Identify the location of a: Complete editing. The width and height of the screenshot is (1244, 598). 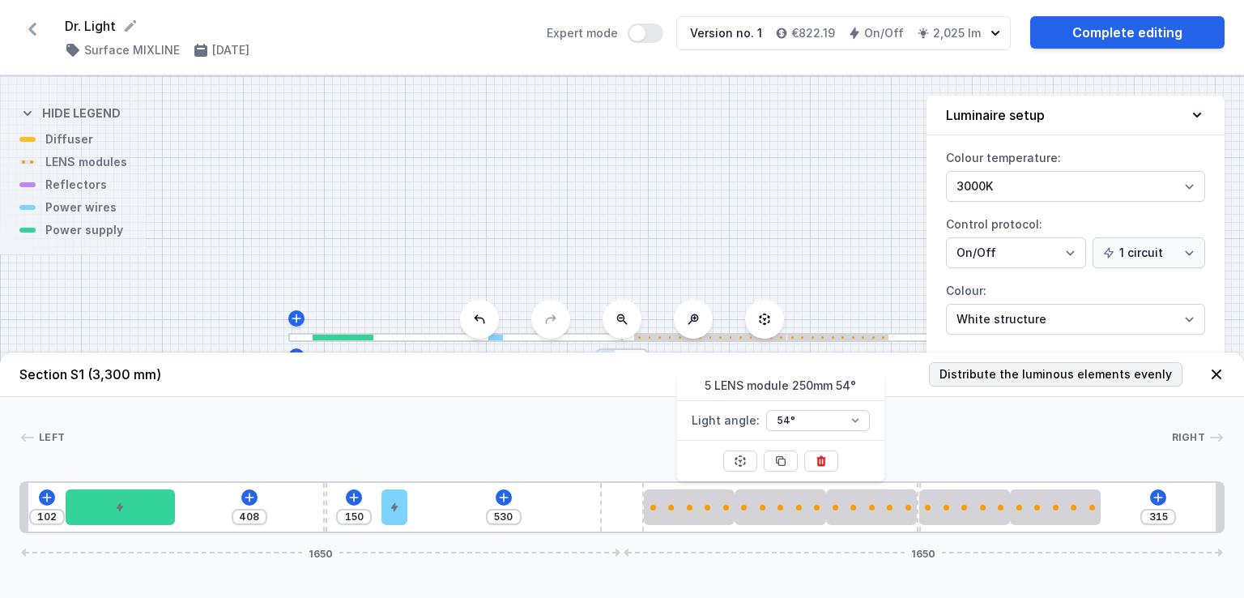
(1128, 32).